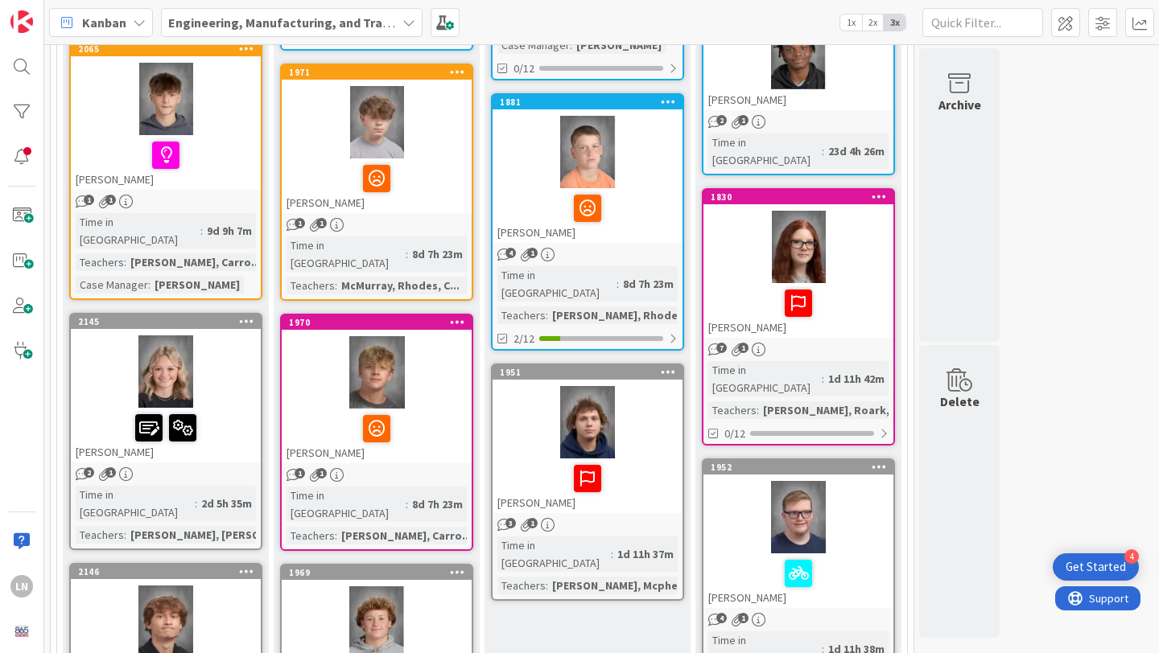 The width and height of the screenshot is (1159, 653). Describe the element at coordinates (22, 587) in the screenshot. I see `div: LN` at that location.